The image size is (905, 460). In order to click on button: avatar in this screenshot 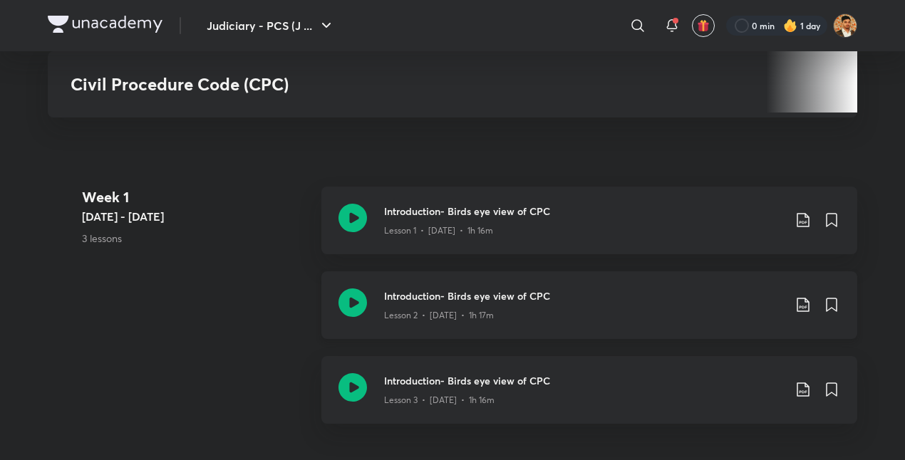, I will do `click(703, 26)`.